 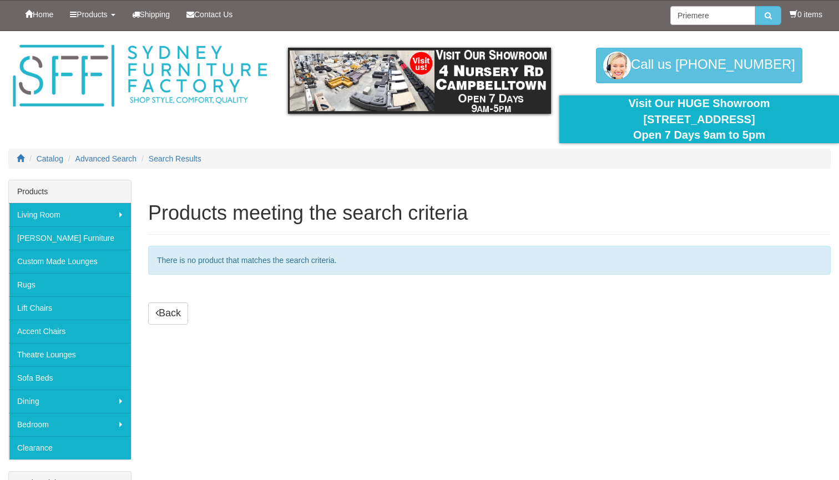 I want to click on a: Catalog, so click(x=50, y=159).